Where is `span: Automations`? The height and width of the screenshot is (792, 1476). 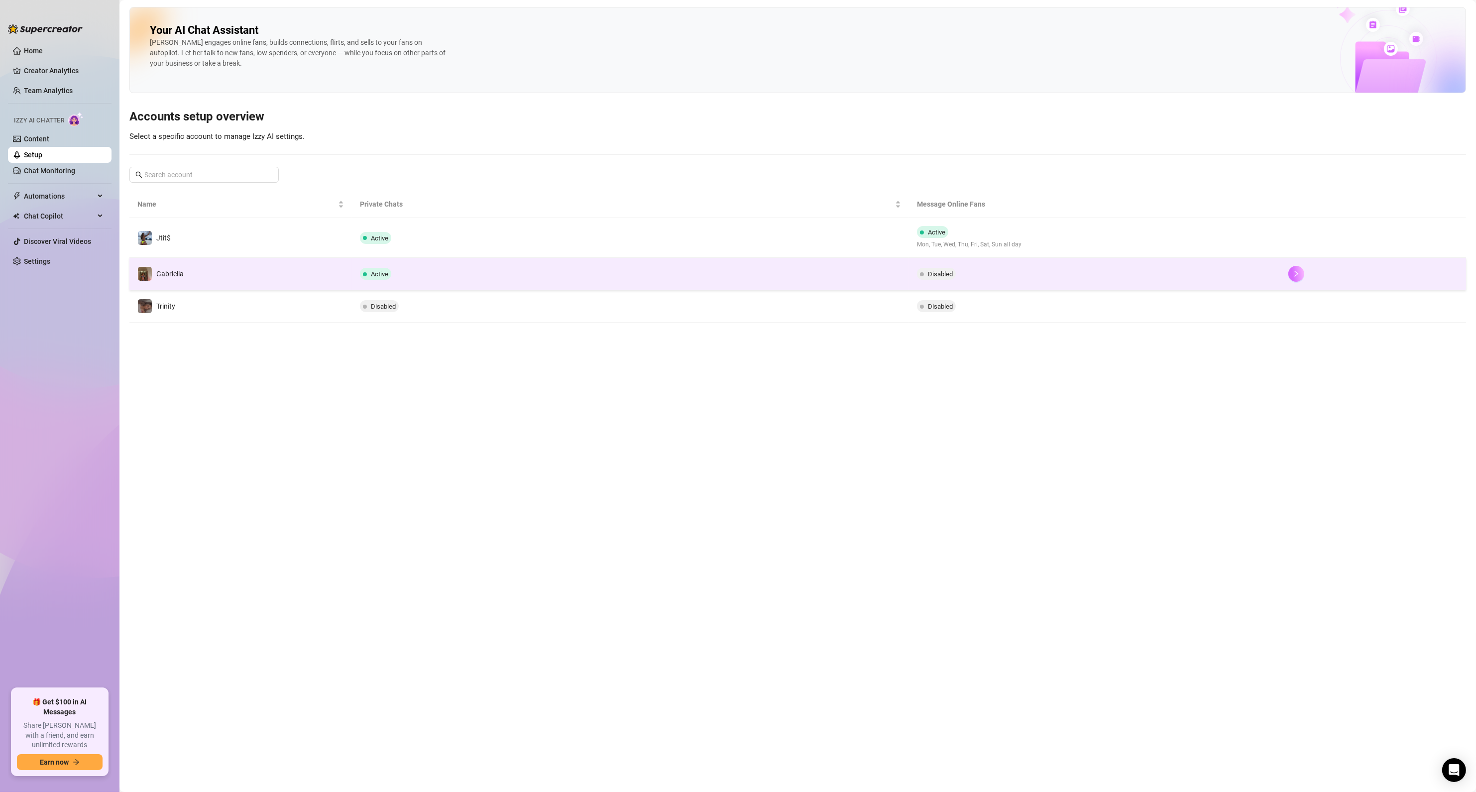 span: Automations is located at coordinates (59, 196).